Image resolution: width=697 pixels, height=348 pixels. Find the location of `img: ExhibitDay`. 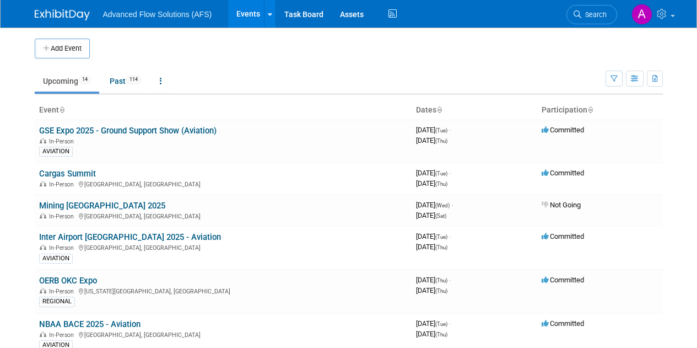

img: ExhibitDay is located at coordinates (62, 15).